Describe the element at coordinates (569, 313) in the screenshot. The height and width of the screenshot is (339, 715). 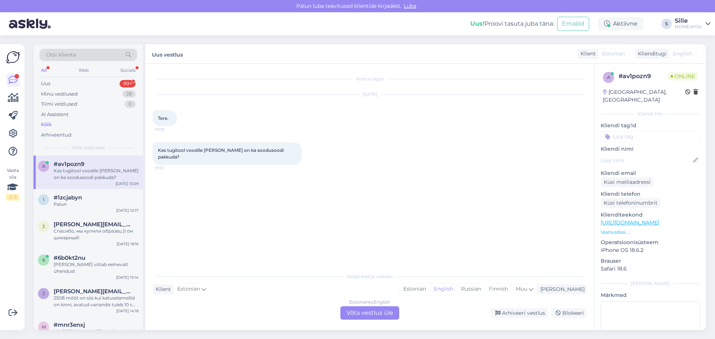
I see `div: Blokeeri` at that location.